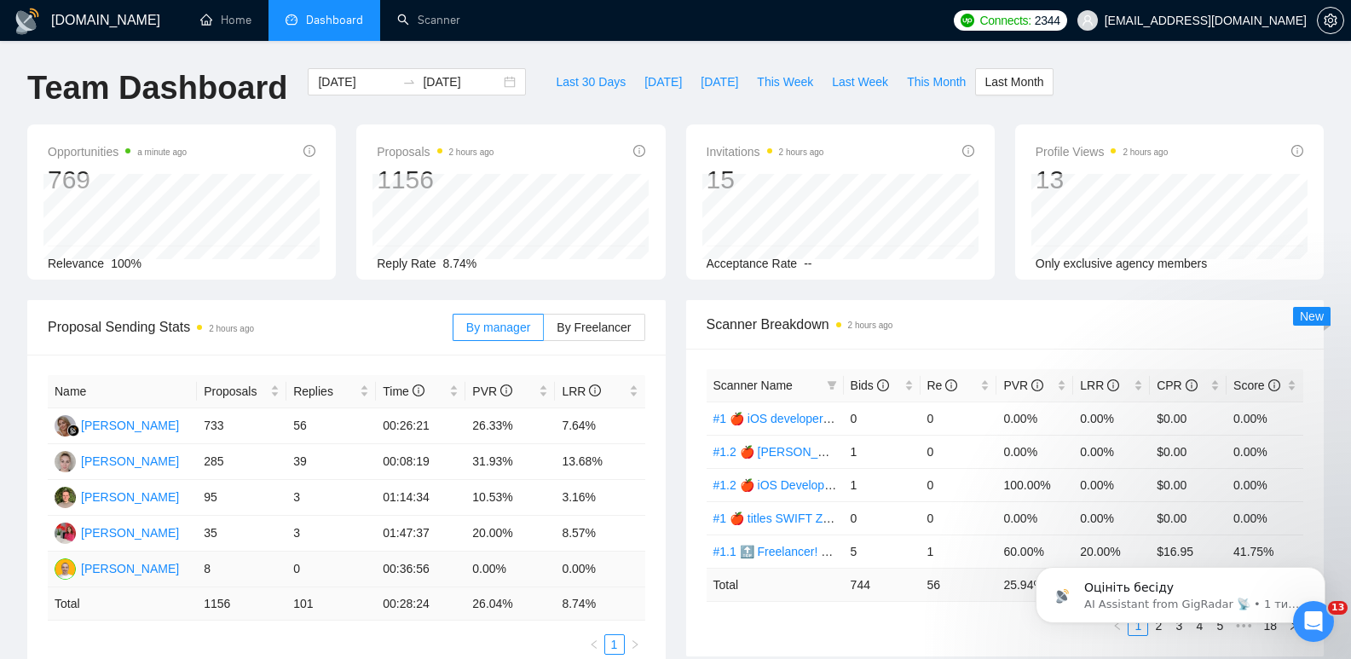  Describe the element at coordinates (599, 603) in the screenshot. I see `td: 8.74 %` at that location.